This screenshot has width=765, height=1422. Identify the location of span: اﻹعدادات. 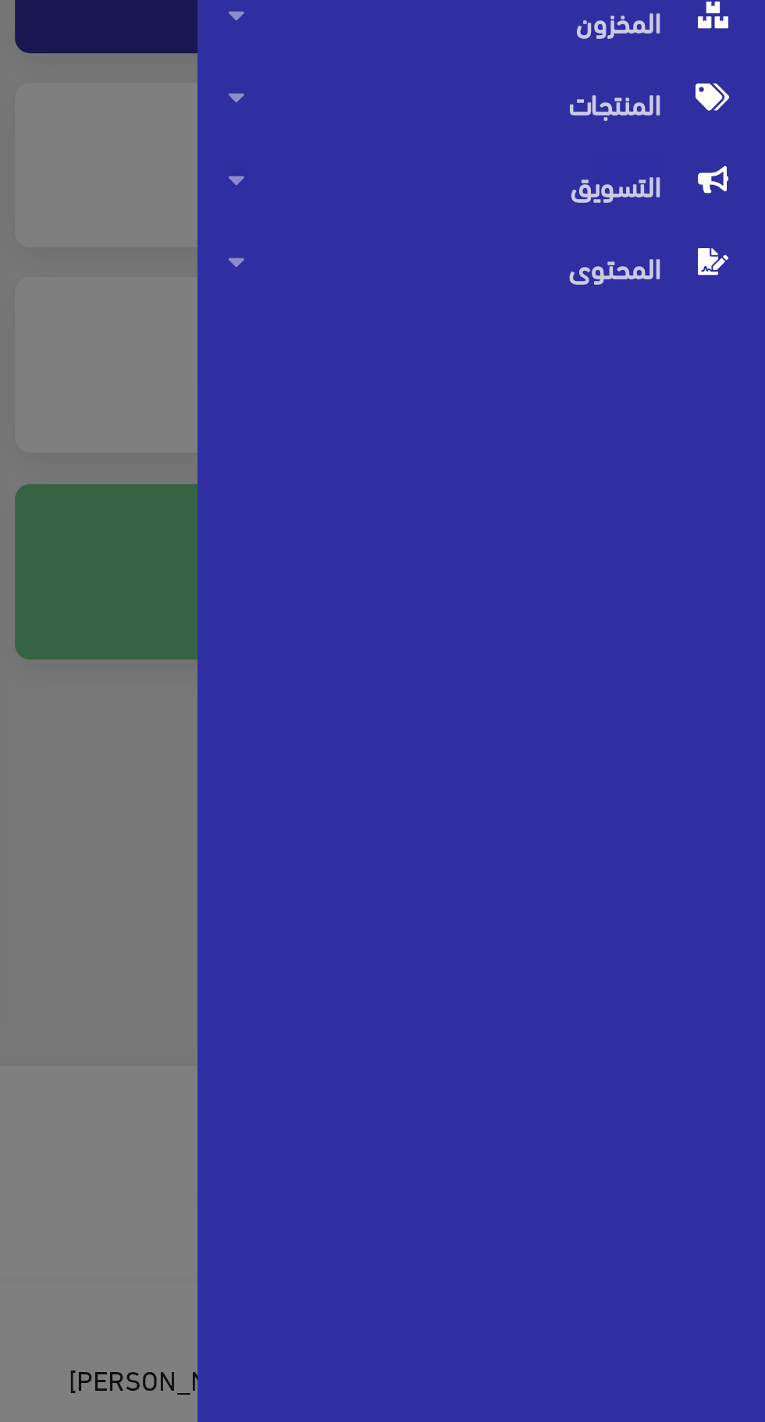
(641, 1396).